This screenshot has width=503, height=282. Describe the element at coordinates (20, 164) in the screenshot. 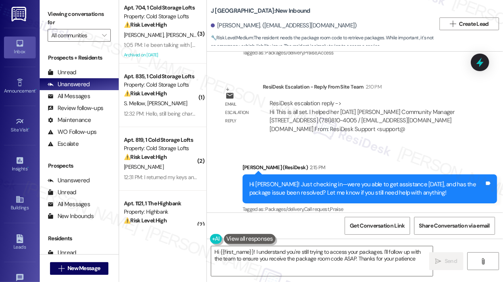

I see `a: Insights •` at that location.